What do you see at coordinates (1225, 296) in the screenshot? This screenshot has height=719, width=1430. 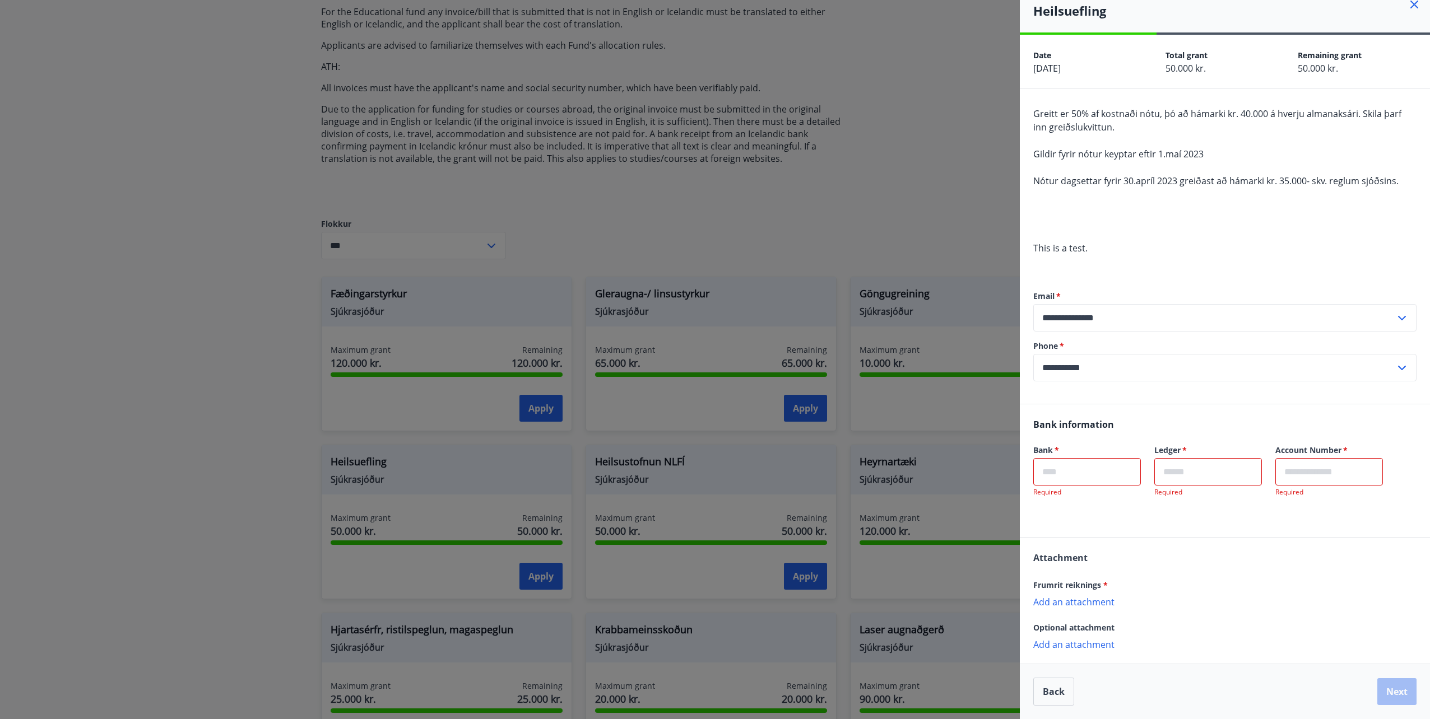 I see `label: Email` at bounding box center [1225, 296].